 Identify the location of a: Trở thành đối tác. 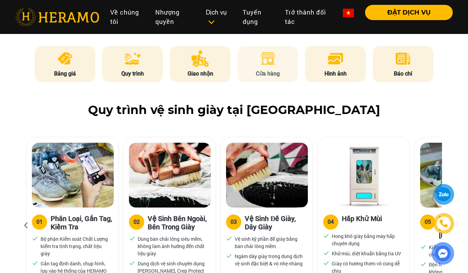
(308, 17).